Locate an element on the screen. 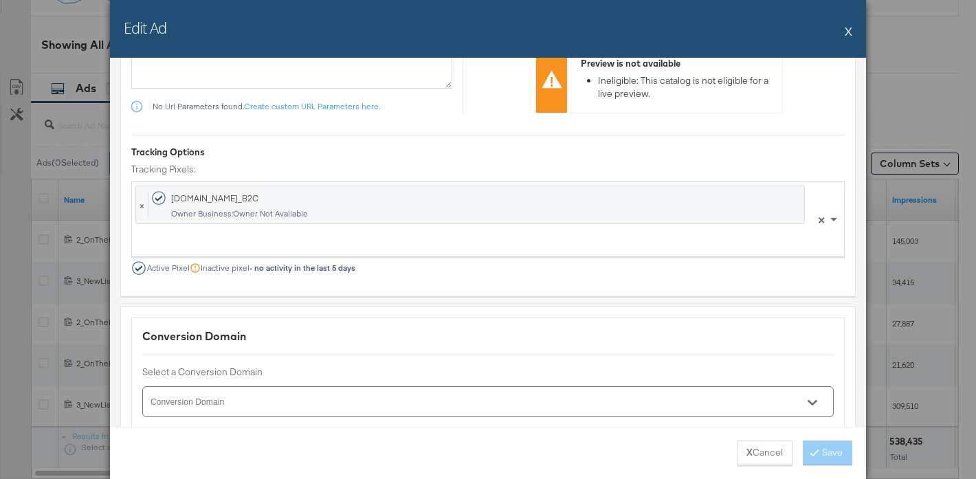 Image resolution: width=976 pixels, height=479 pixels. div: Preview is not available is located at coordinates (678, 63).